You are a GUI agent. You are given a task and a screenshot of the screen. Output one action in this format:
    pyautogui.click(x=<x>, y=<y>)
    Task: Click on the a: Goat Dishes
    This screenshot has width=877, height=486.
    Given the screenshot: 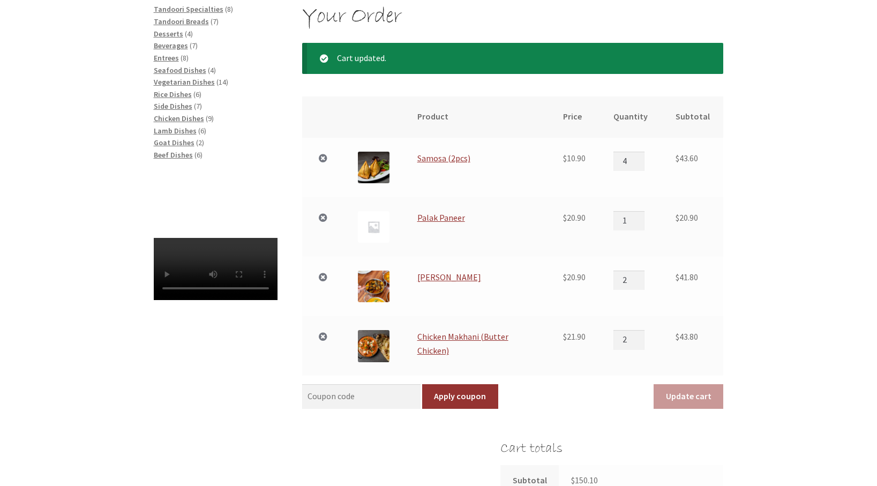 What is the action you would take?
    pyautogui.click(x=174, y=143)
    